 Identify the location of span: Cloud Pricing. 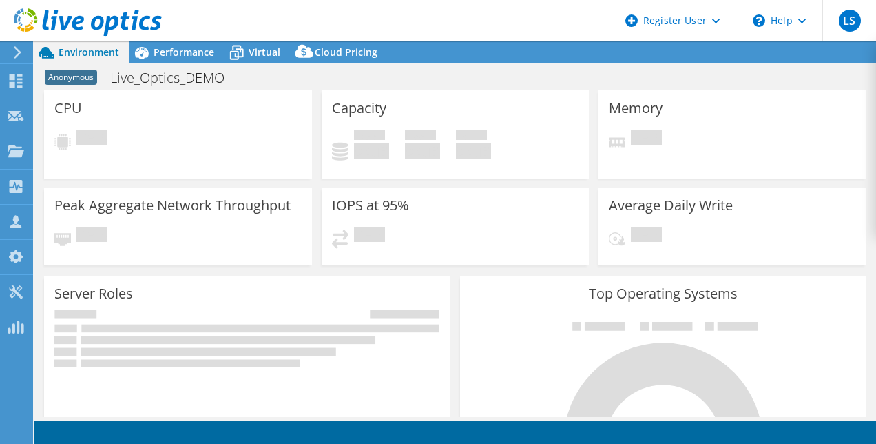
(346, 52).